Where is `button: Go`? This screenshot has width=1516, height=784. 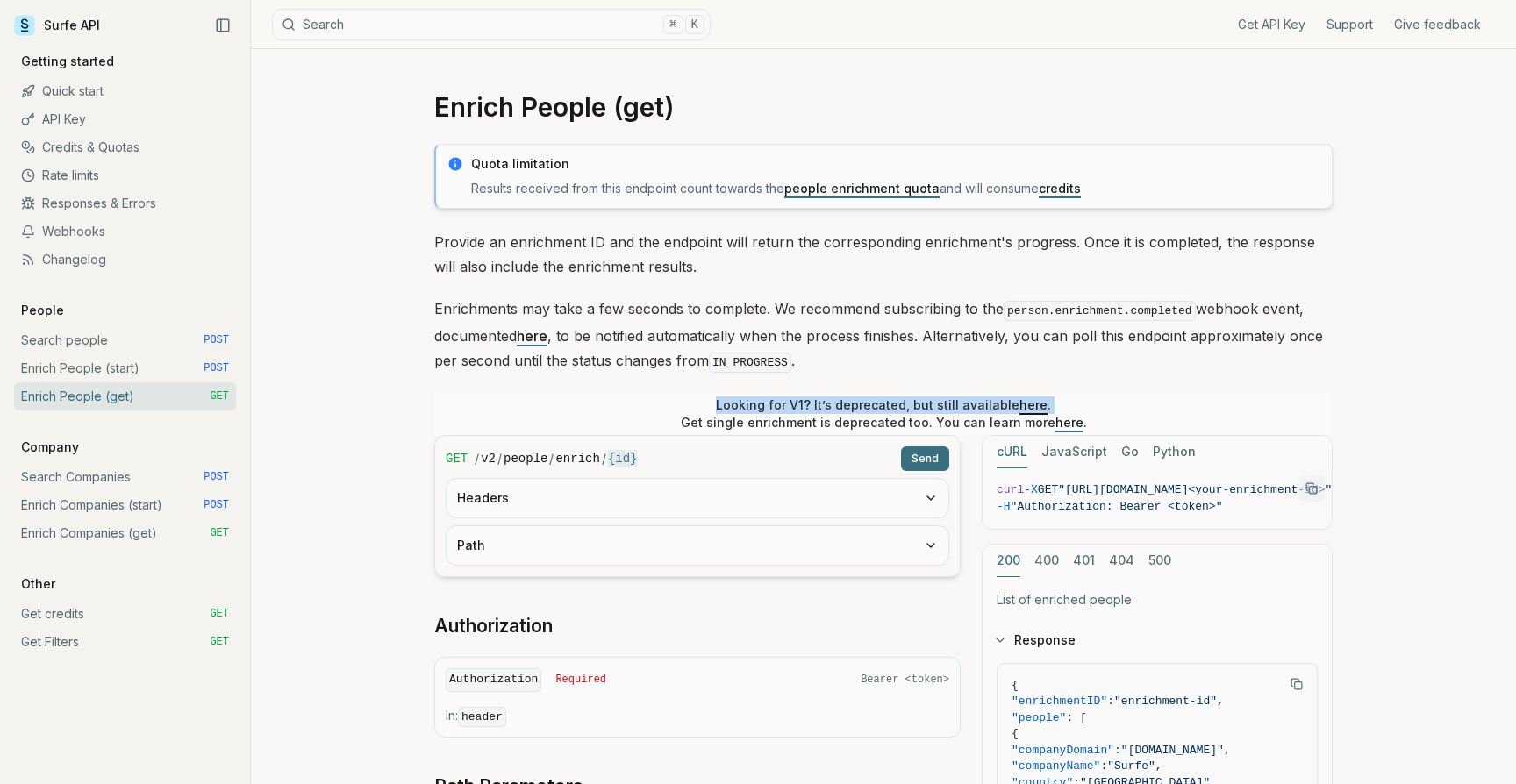
button: Go is located at coordinates (1130, 451).